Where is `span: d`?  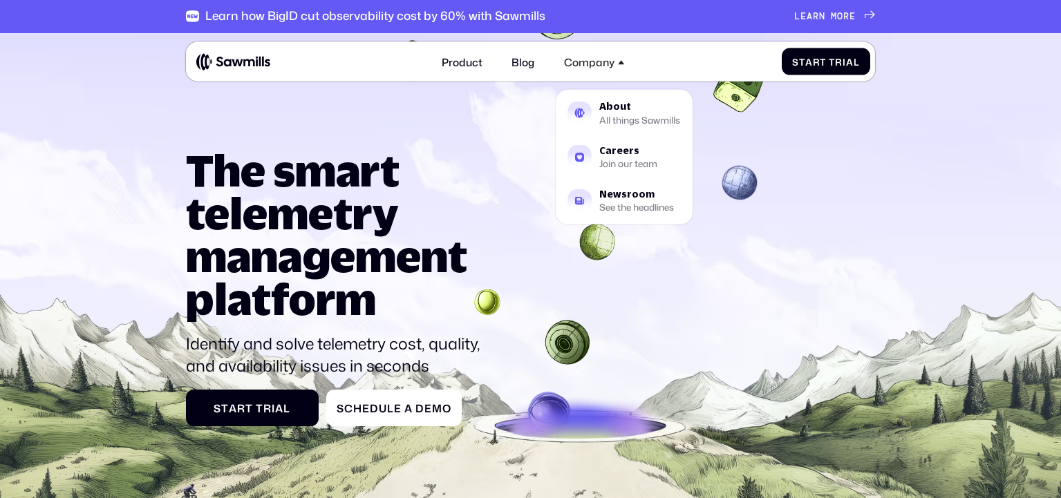
span: d is located at coordinates (374, 408).